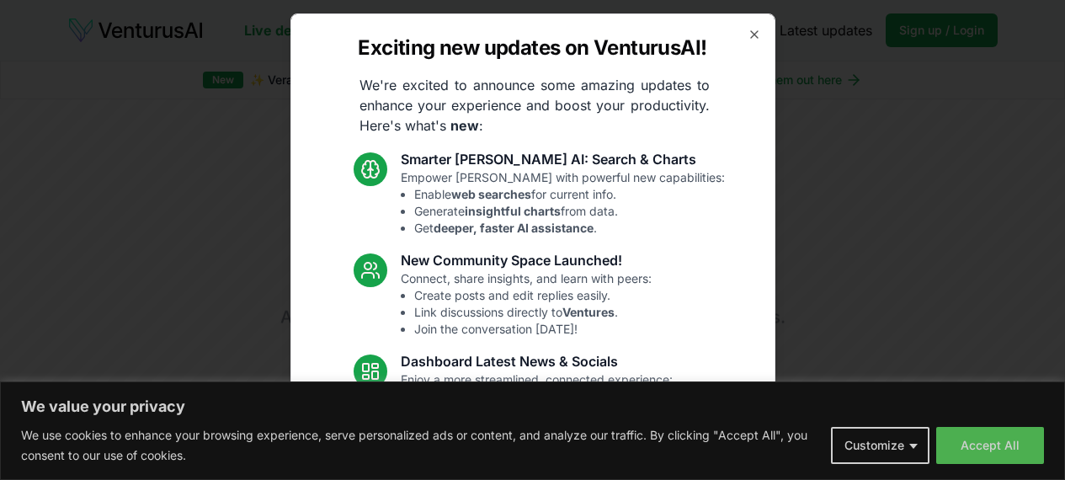 The height and width of the screenshot is (480, 1065). What do you see at coordinates (569, 211) in the screenshot?
I see `li: Generate from data.` at bounding box center [569, 211].